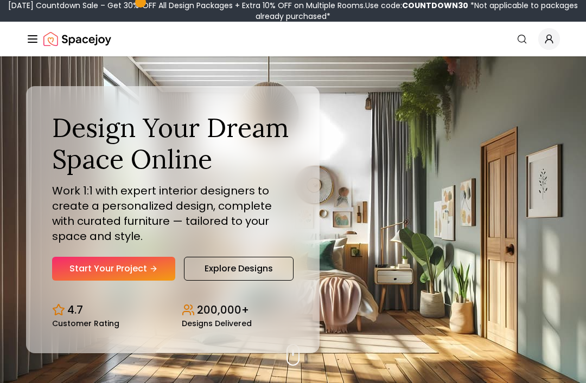 The height and width of the screenshot is (383, 586). Describe the element at coordinates (172, 214) in the screenshot. I see `p: Work 1:1 with expert interior designers to create a personalized design, complete with curated fu...` at that location.